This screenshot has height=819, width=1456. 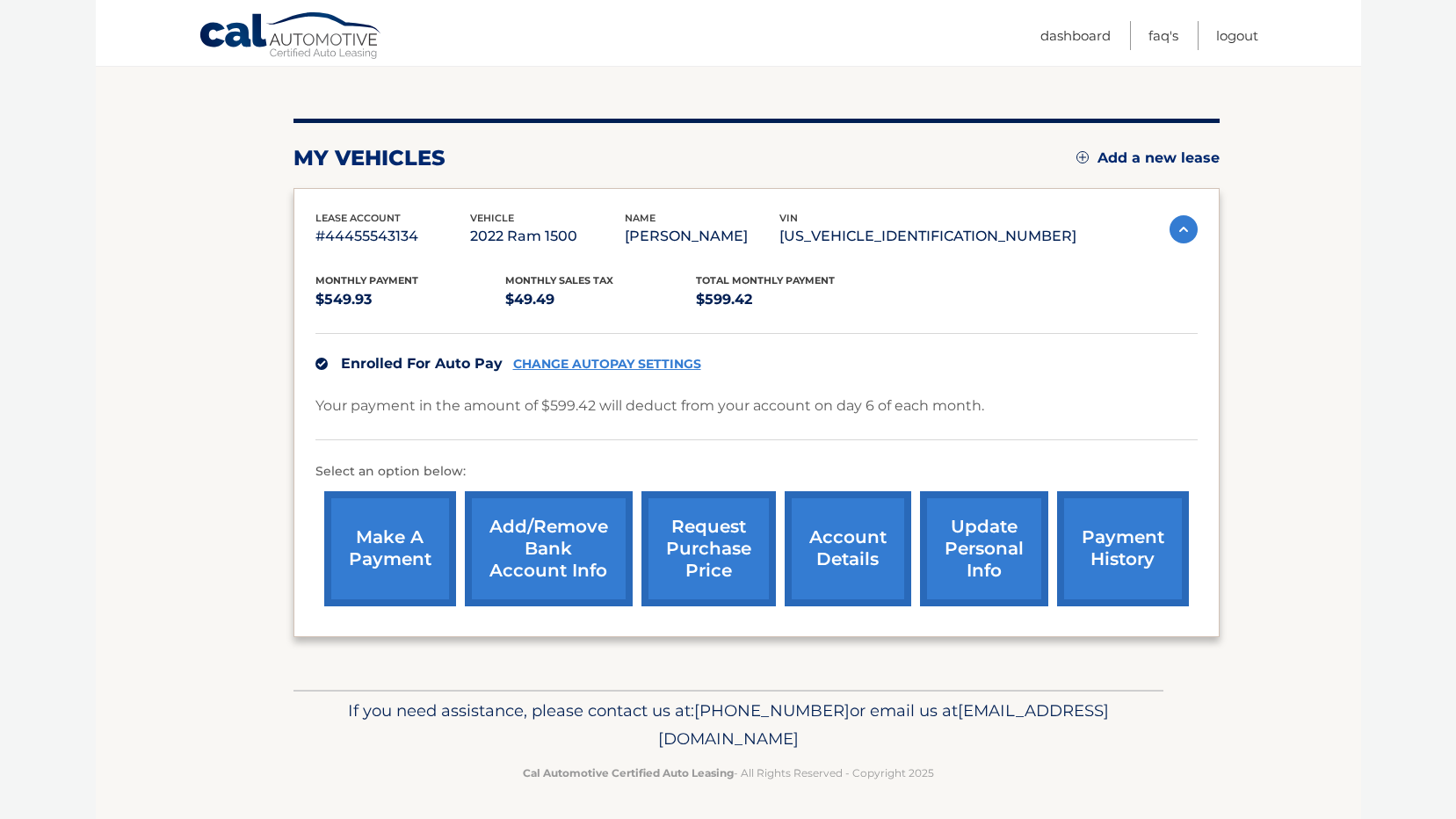 What do you see at coordinates (1148, 158) in the screenshot?
I see `a: Add a new lease` at bounding box center [1148, 158].